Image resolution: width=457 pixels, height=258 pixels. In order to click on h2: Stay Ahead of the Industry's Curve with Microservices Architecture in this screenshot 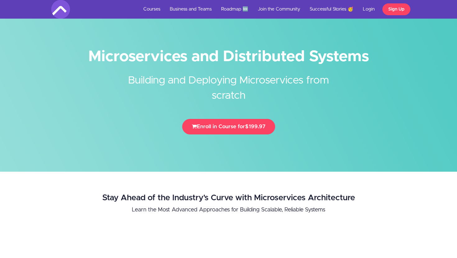, I will do `click(228, 198)`.